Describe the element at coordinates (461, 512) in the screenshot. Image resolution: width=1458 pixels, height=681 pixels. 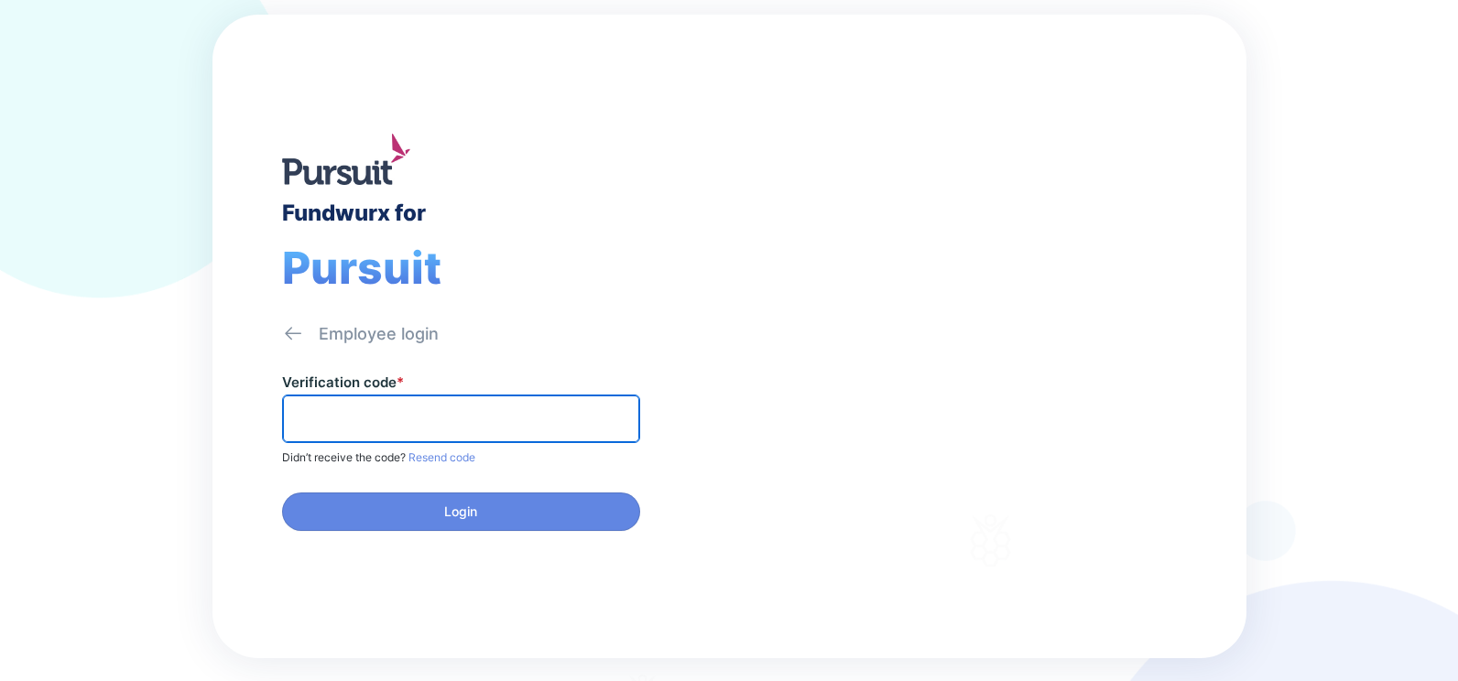
I see `button: Login` at that location.